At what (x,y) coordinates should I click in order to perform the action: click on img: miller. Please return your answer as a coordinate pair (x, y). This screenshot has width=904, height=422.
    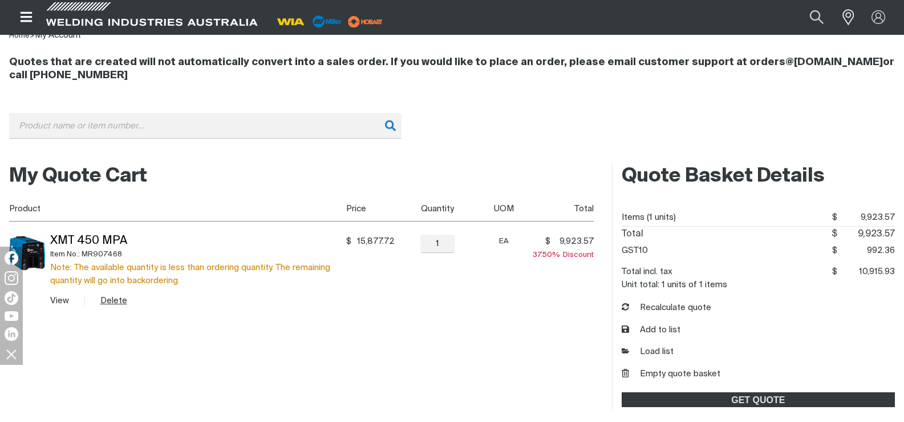
    Looking at the image, I should click on (365, 22).